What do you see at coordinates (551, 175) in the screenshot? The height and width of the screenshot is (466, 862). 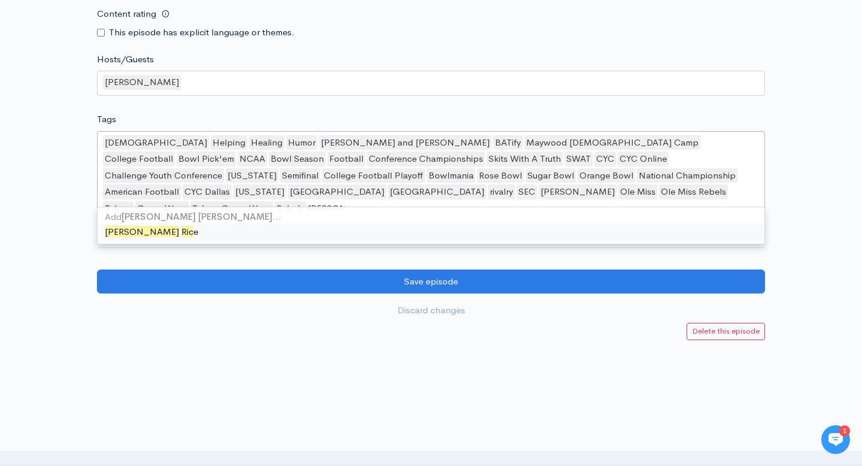 I see `div: Sugar Bowl` at bounding box center [551, 175].